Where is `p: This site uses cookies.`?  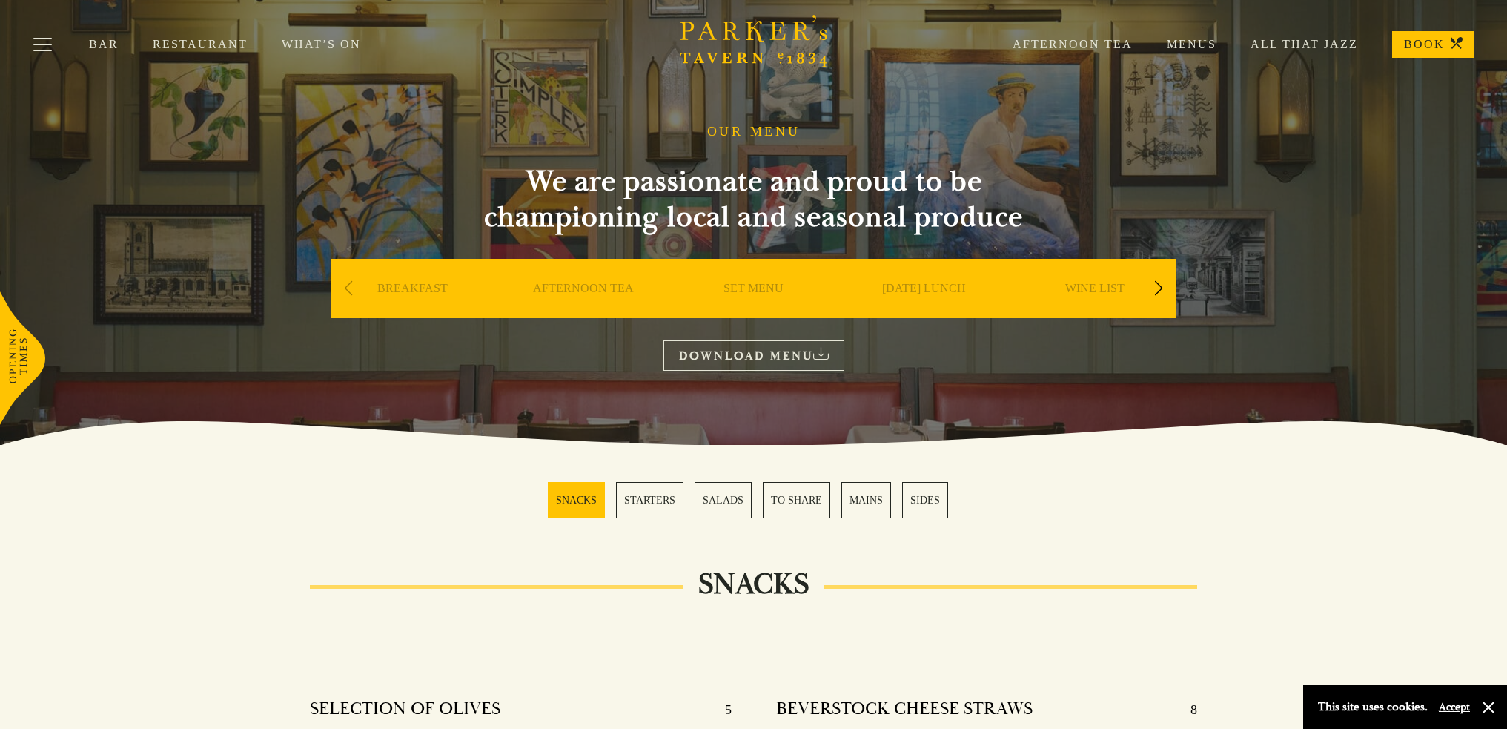
p: This site uses cookies. is located at coordinates (1373, 706).